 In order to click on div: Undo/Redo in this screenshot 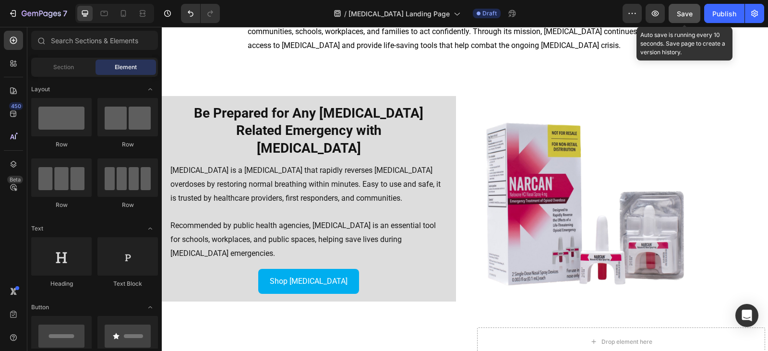, I will do `click(200, 13)`.